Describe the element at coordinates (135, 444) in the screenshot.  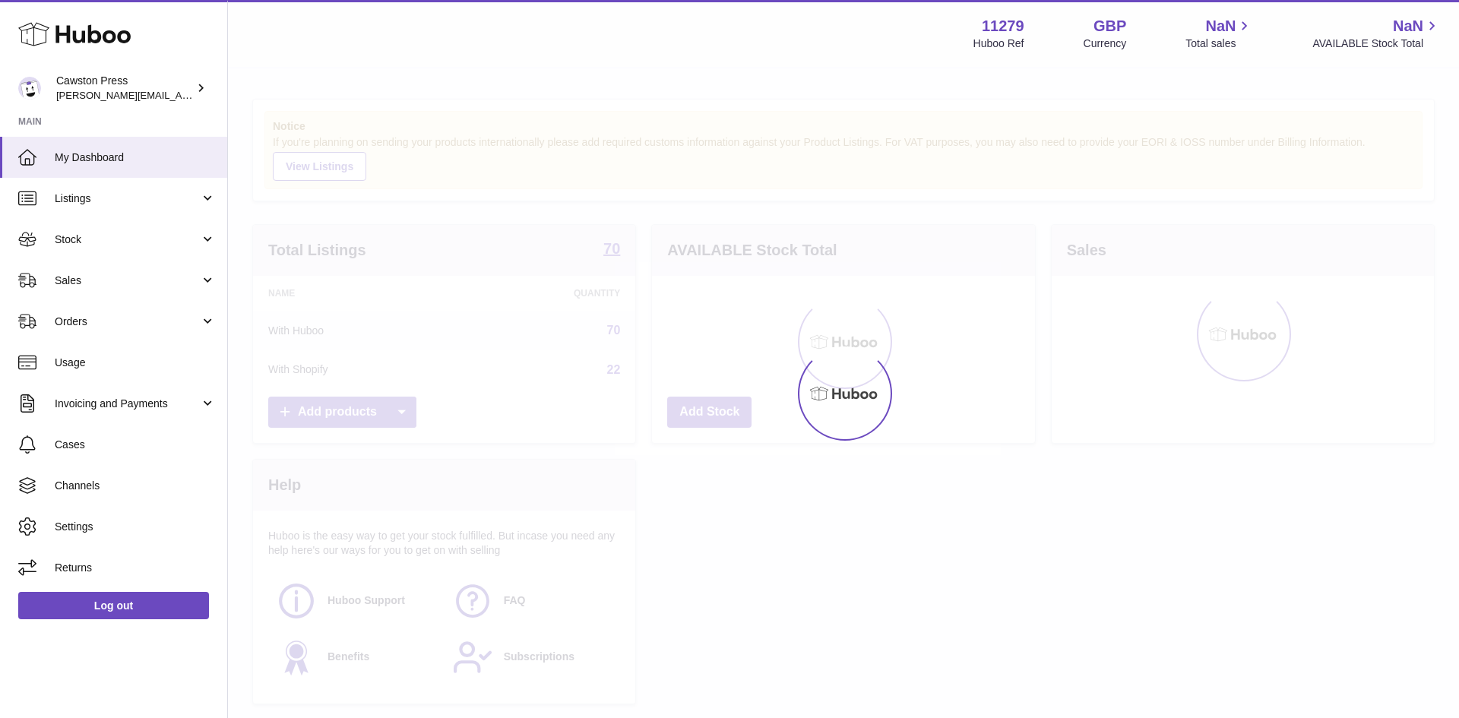
I see `span: Cases` at that location.